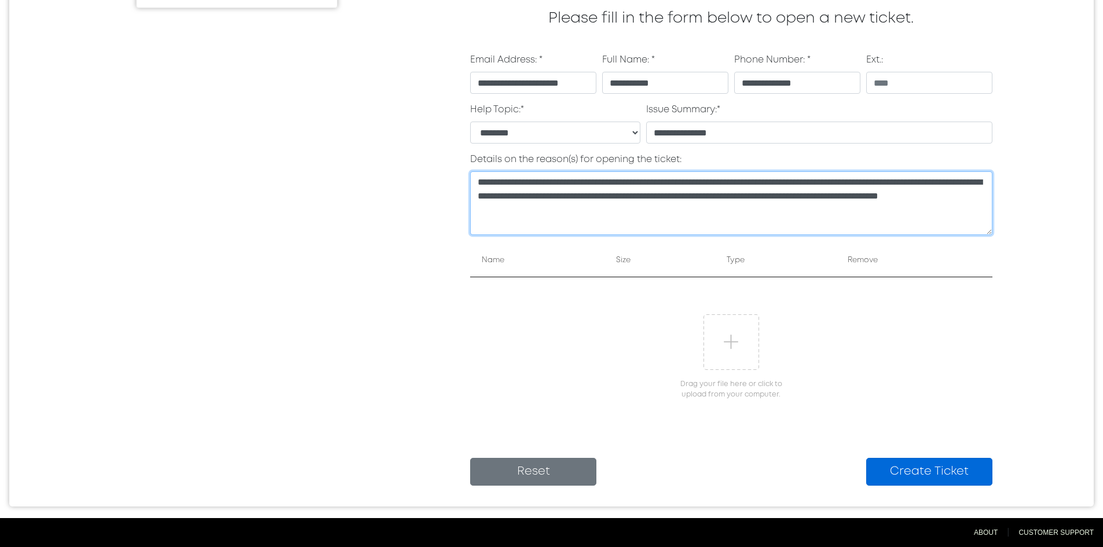 This screenshot has width=1103, height=547. What do you see at coordinates (497, 110) in the screenshot?
I see `label: Help Topic:*` at bounding box center [497, 110].